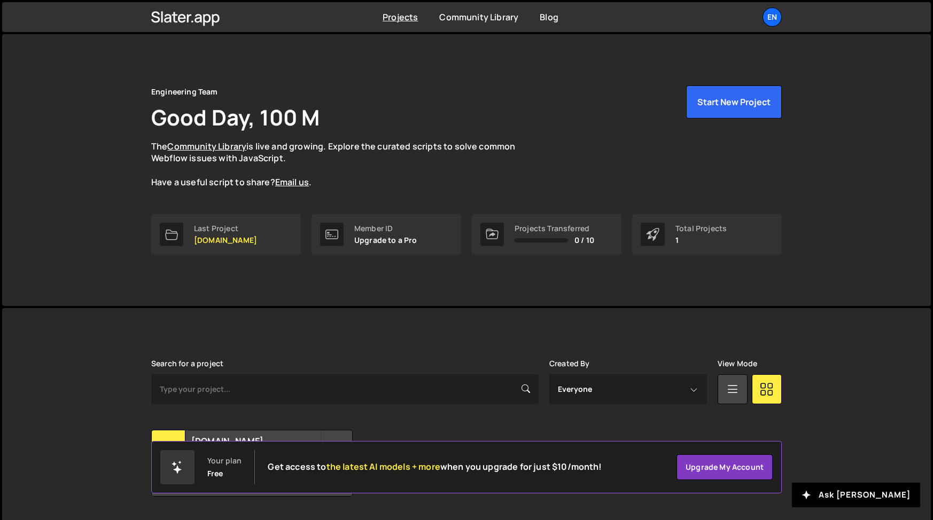 This screenshot has width=933, height=520. I want to click on a: Email us, so click(292, 182).